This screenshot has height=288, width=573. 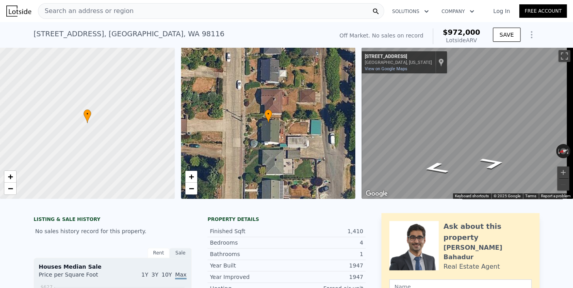 What do you see at coordinates (467, 123) in the screenshot?
I see `div: Map` at bounding box center [467, 123].